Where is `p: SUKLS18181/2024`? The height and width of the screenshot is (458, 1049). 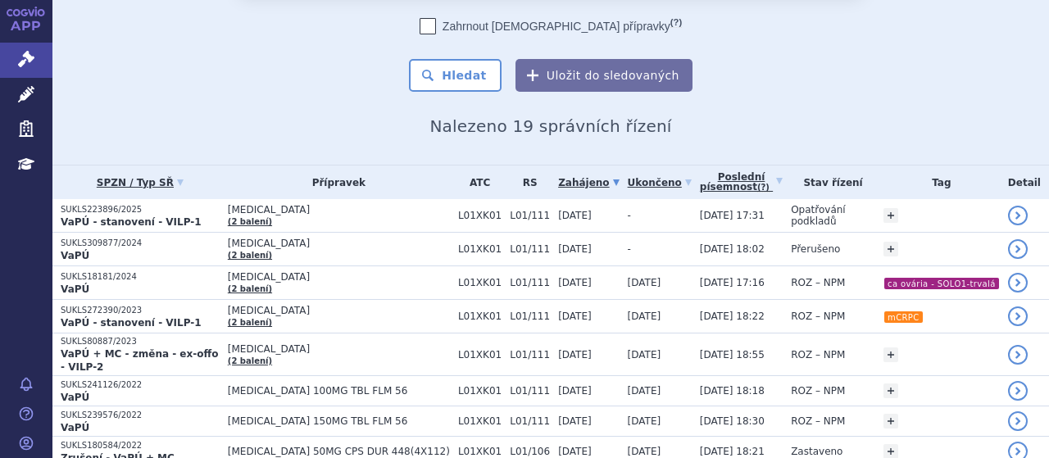
p: SUKLS18181/2024 is located at coordinates (140, 277).